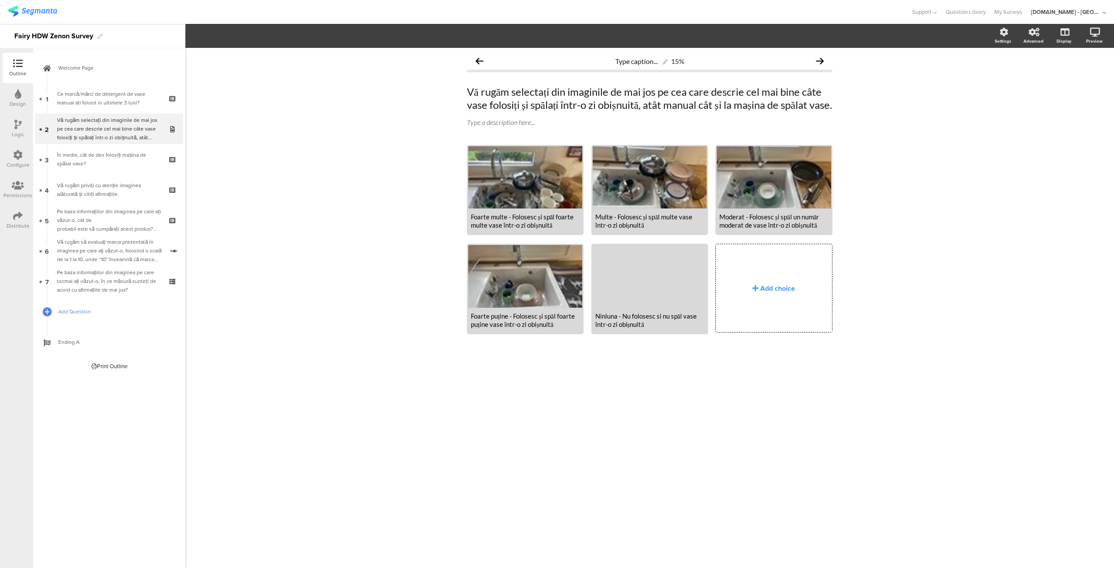 Image resolution: width=1114 pixels, height=568 pixels. I want to click on div: 15%, so click(677, 61).